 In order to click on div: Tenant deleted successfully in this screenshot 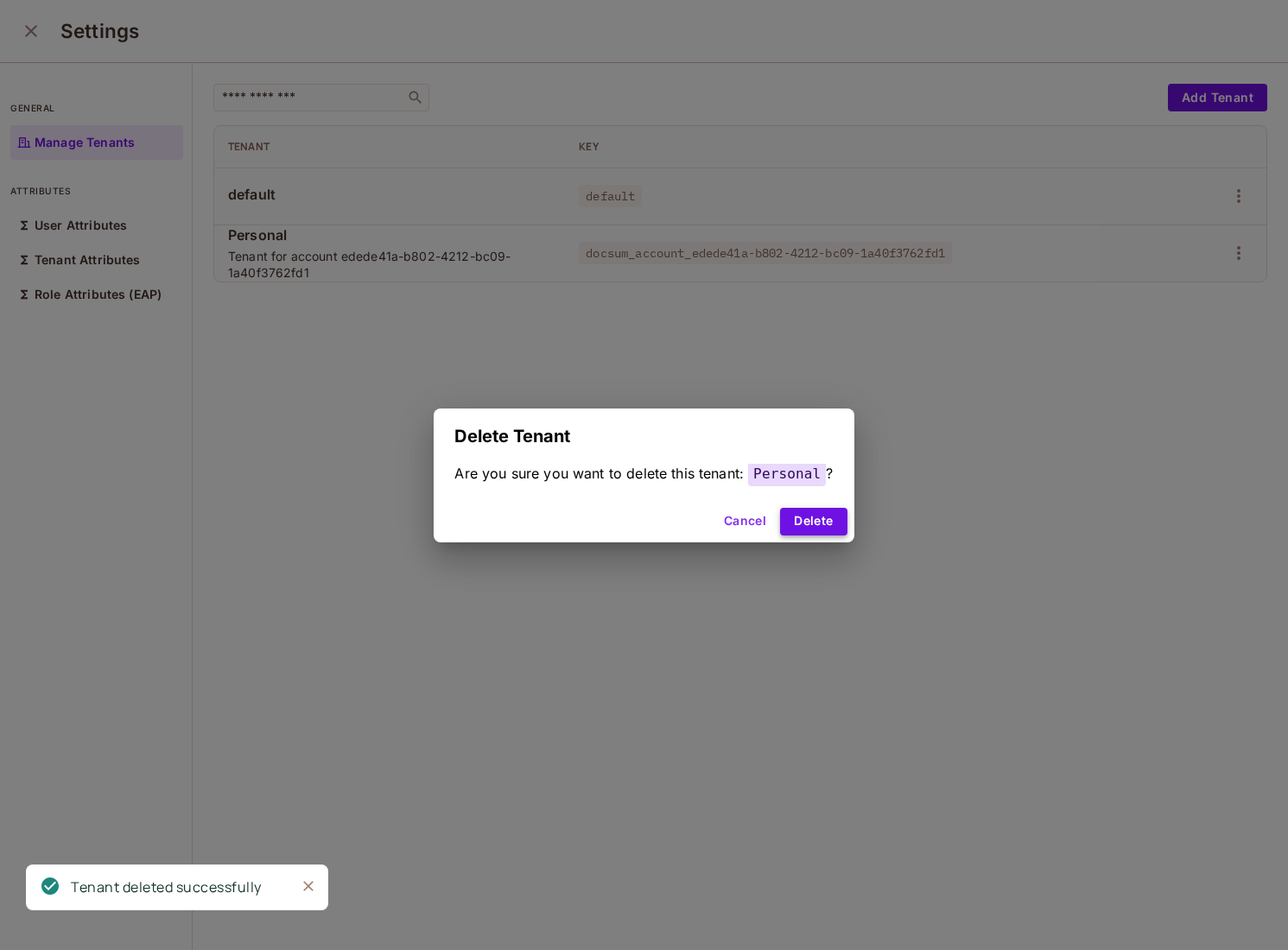, I will do `click(166, 887)`.